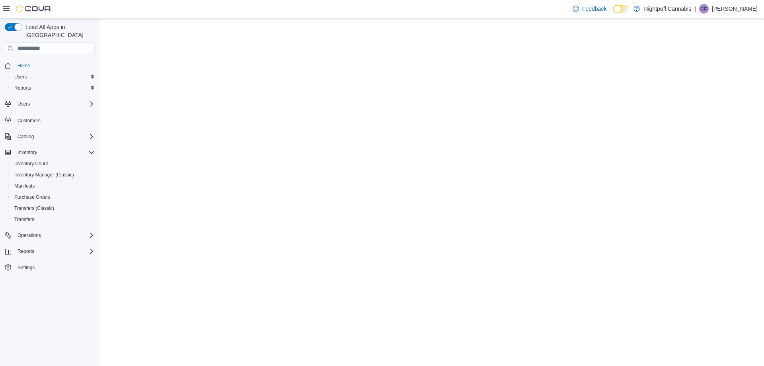 The height and width of the screenshot is (366, 764). I want to click on img: Cova, so click(34, 9).